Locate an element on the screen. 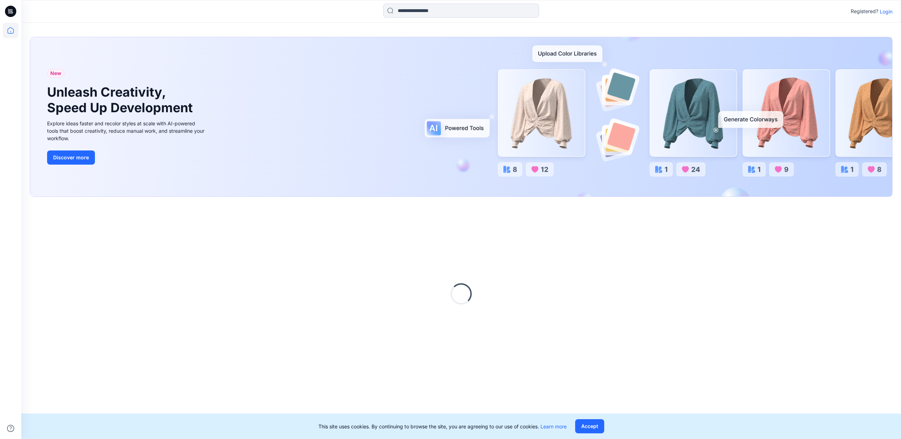  a: Discover more is located at coordinates (127, 158).